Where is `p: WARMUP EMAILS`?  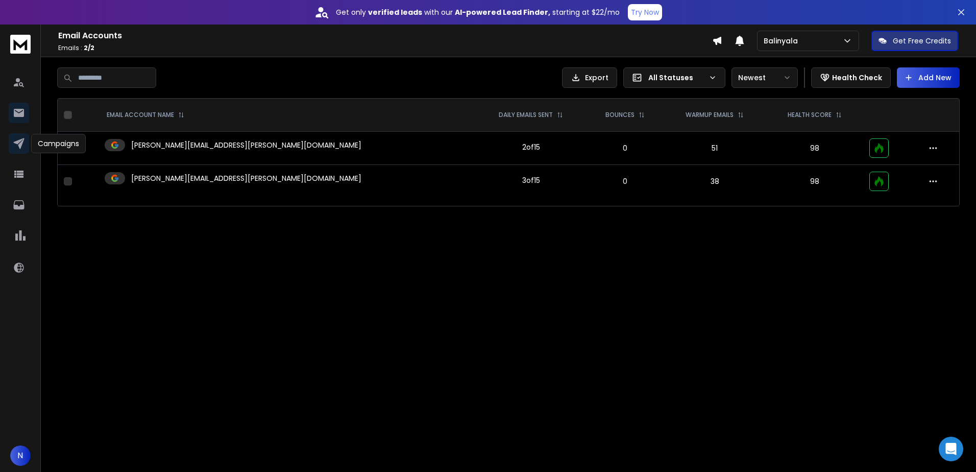 p: WARMUP EMAILS is located at coordinates (710, 115).